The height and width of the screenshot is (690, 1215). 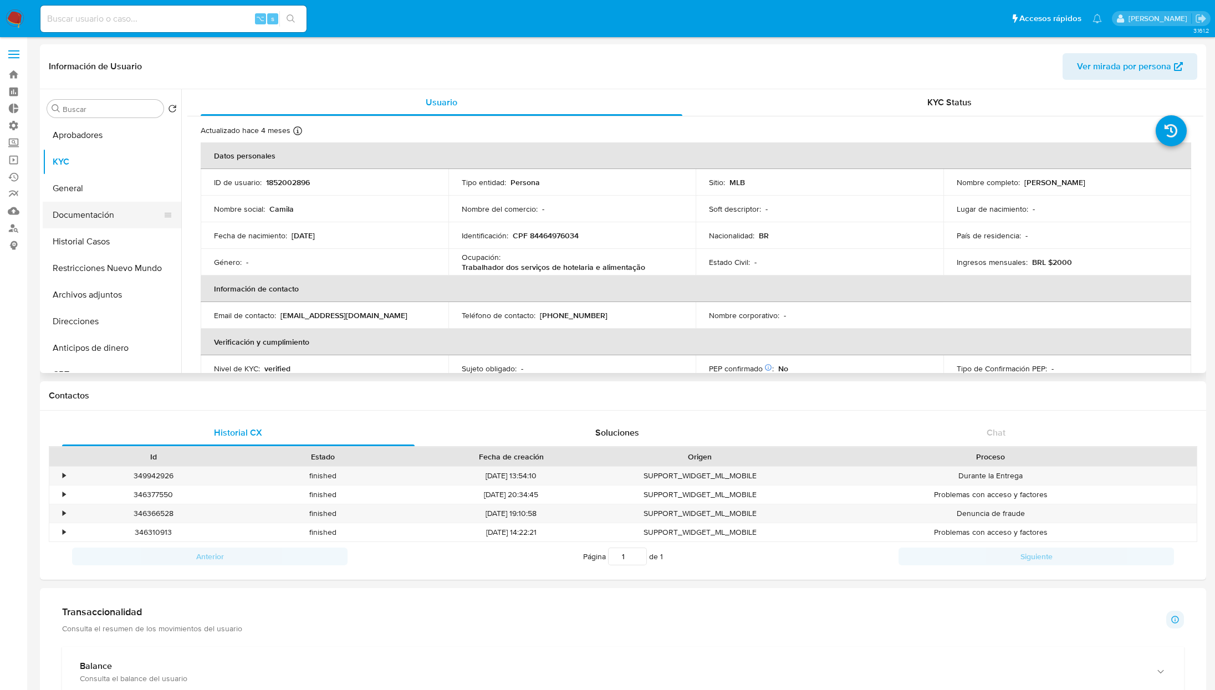 What do you see at coordinates (499, 209) in the screenshot?
I see `p: Nombre del comercio :` at bounding box center [499, 209].